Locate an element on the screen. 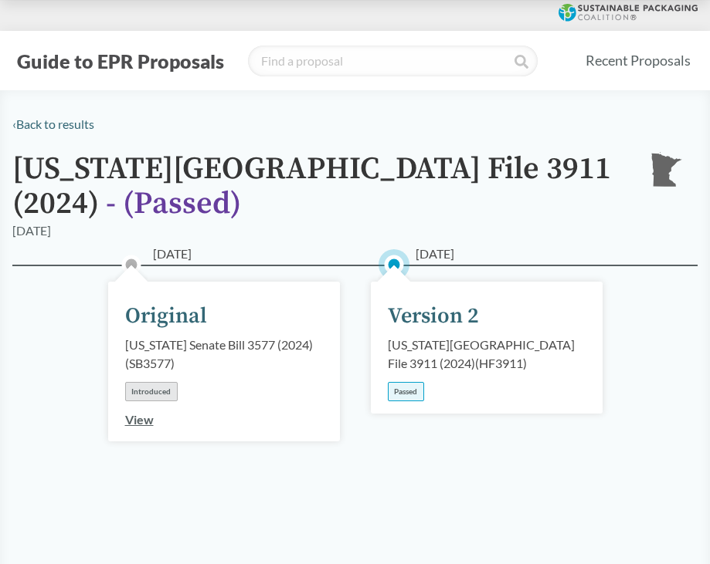 This screenshot has height=564, width=710. div: Original is located at coordinates (166, 317).